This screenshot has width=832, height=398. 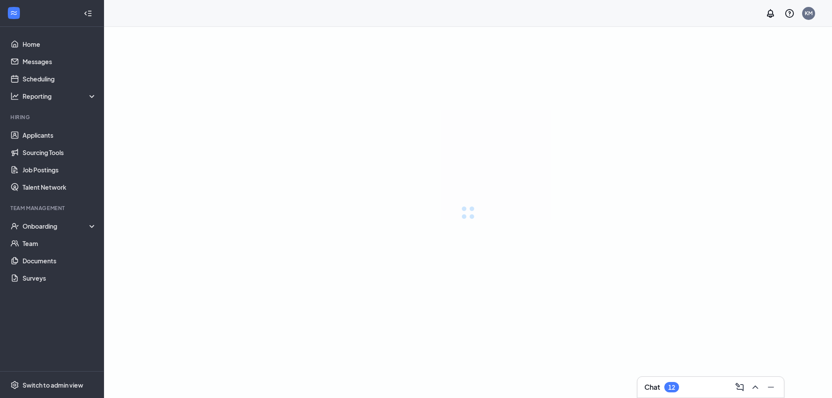 I want to click on div: Team Management, so click(x=52, y=208).